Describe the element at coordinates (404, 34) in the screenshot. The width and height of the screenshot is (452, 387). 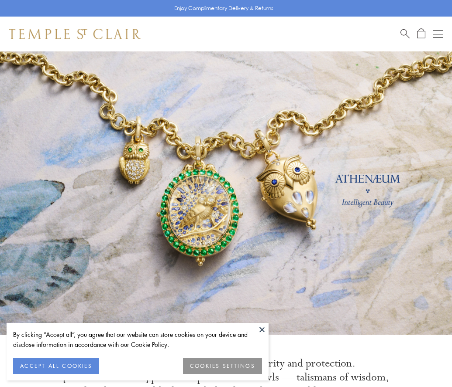
I see `a: Search` at that location.